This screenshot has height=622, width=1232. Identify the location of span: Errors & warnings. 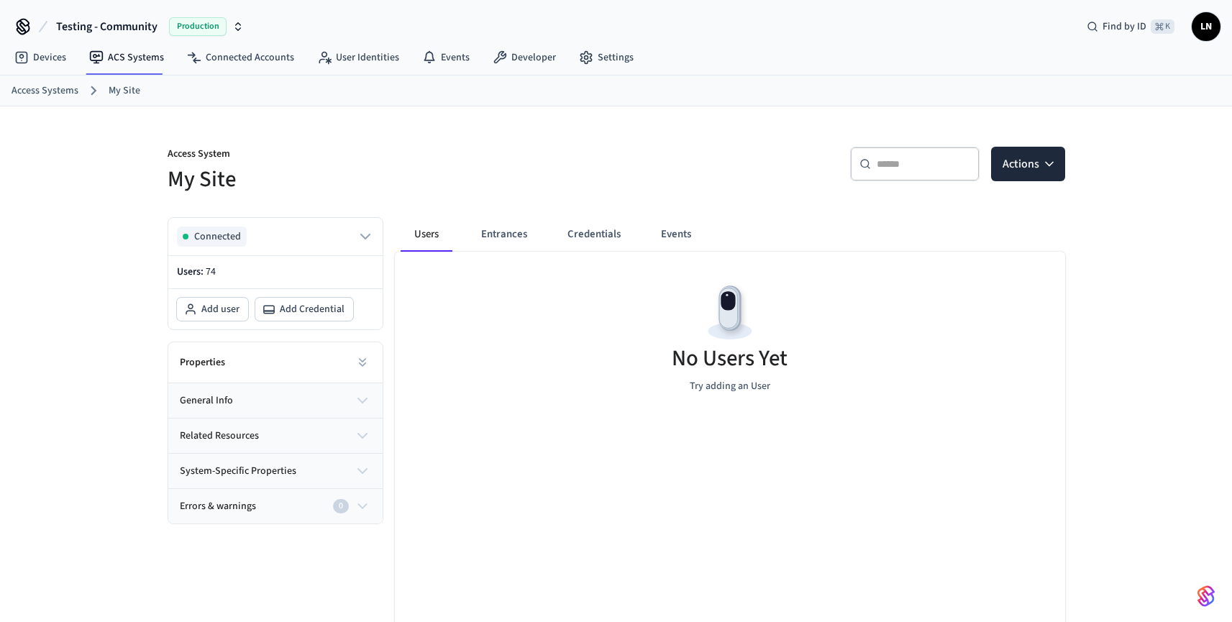
(218, 506).